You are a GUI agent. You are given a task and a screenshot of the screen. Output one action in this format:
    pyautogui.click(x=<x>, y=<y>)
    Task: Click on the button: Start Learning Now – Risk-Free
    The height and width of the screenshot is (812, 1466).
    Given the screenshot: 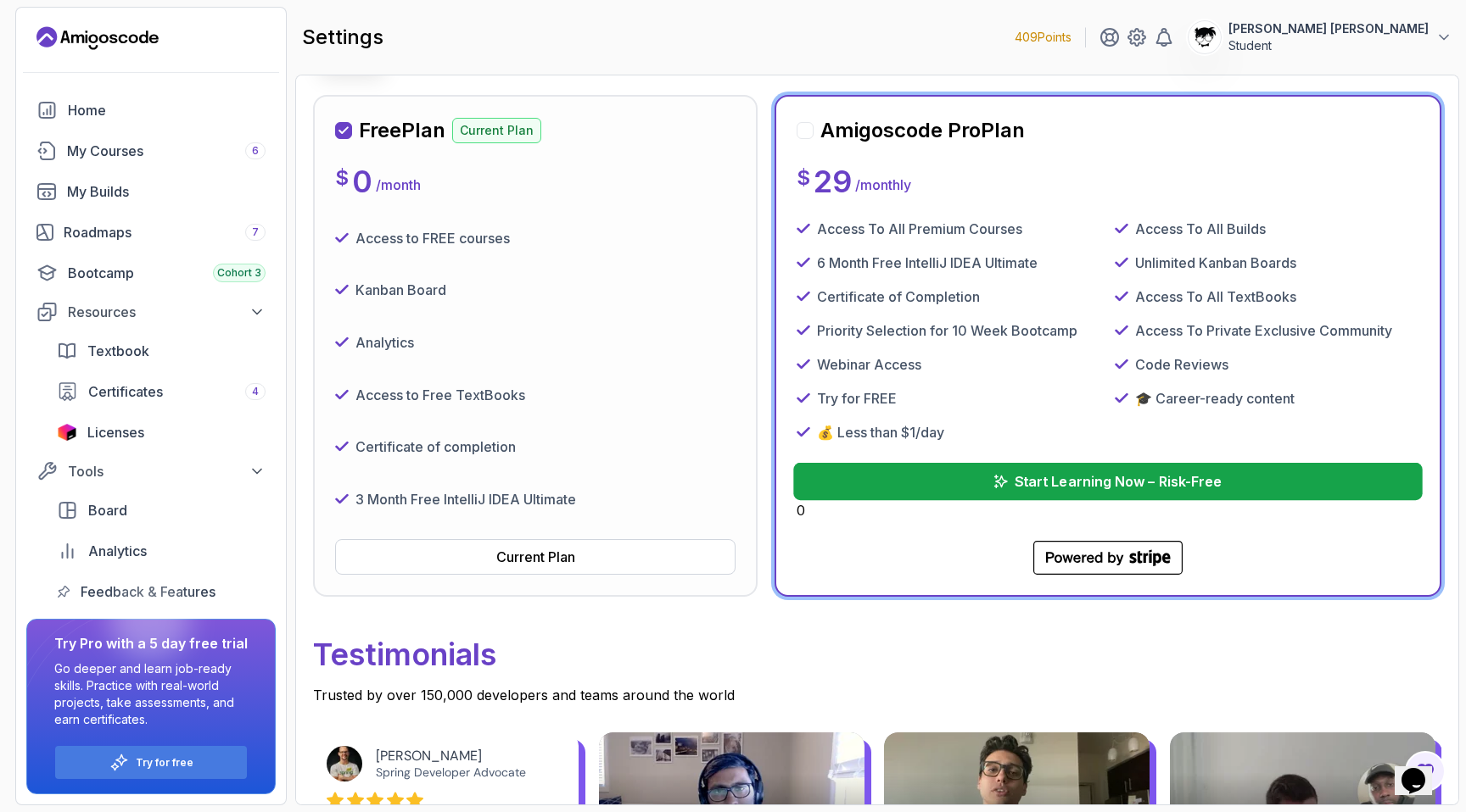 What is the action you would take?
    pyautogui.click(x=1107, y=482)
    